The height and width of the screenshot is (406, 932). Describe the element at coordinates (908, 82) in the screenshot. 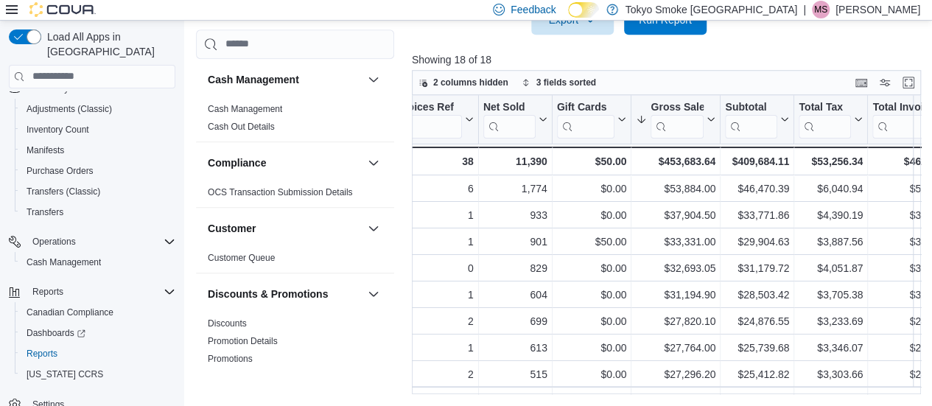

I see `button: Enter fullscreen` at that location.